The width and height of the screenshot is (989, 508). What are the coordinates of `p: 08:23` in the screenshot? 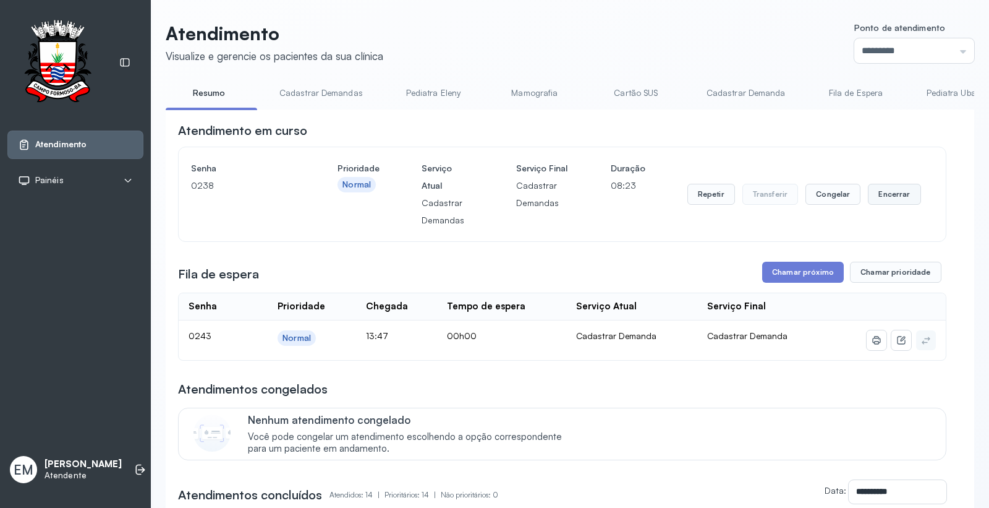 It's located at (628, 186).